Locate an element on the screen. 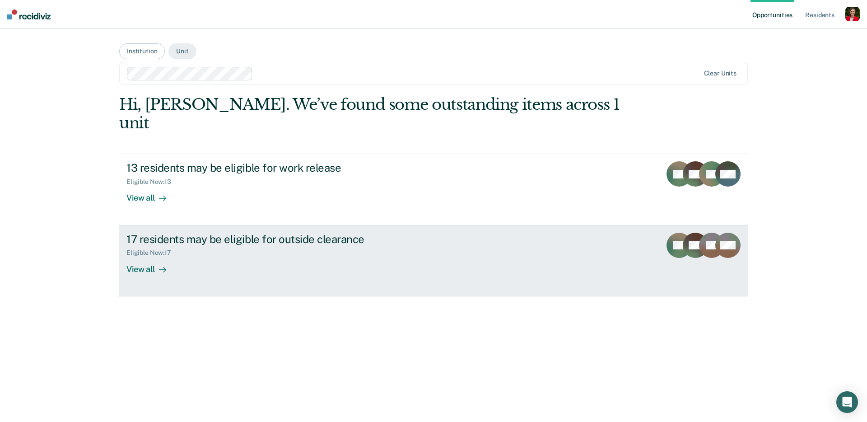  button: Institution is located at coordinates (142, 51).